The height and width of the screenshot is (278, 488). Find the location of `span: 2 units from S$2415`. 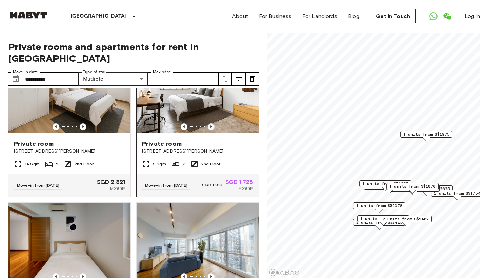

span: 2 units from S$2415 is located at coordinates (379, 222).